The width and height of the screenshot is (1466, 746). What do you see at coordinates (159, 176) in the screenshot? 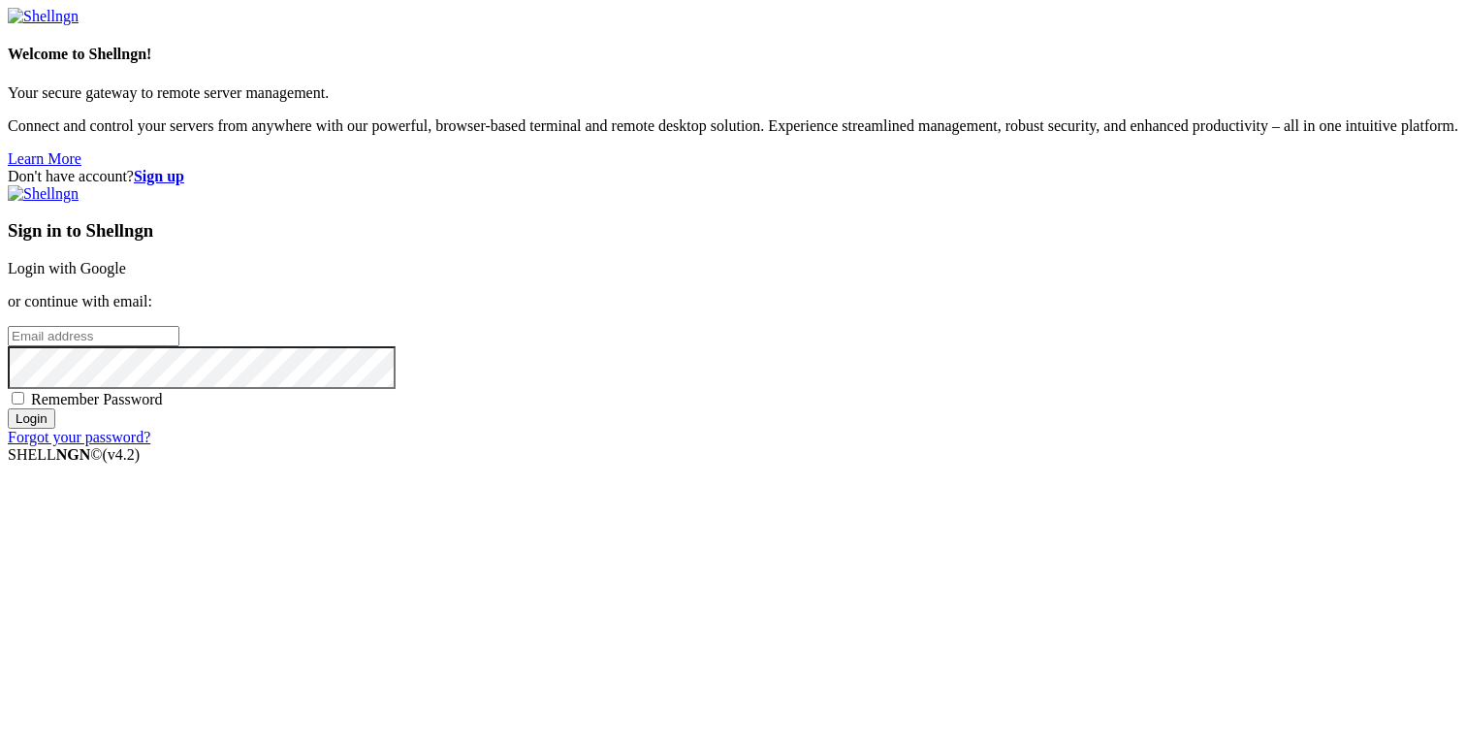
I see `strong: Sign up` at bounding box center [159, 176].